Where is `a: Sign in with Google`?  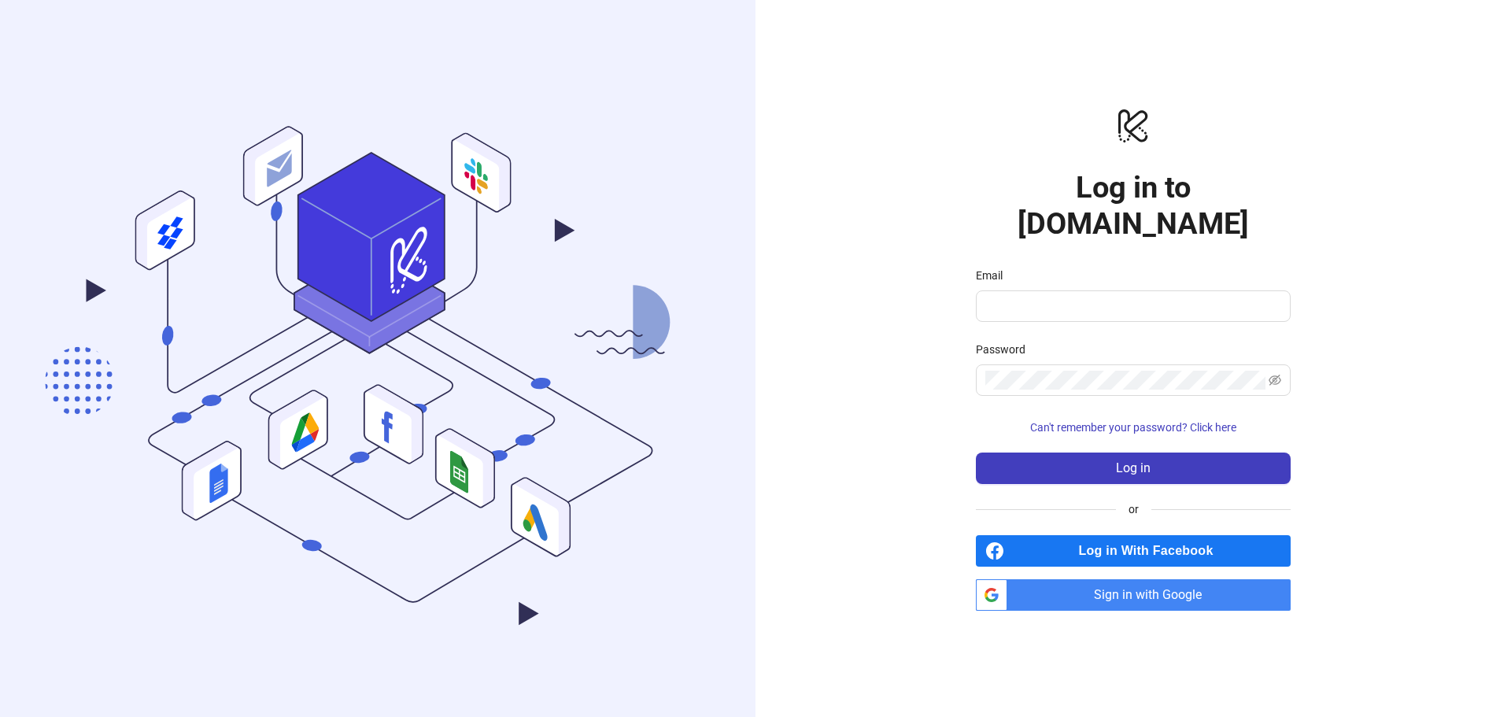
a: Sign in with Google is located at coordinates (1133, 595).